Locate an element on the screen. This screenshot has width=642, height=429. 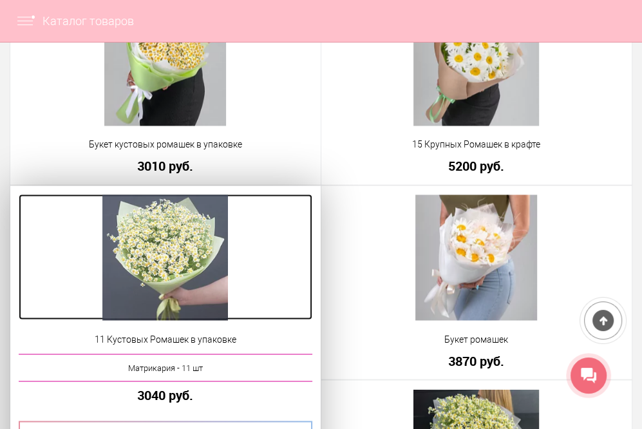
span: Букет ромашек is located at coordinates (476, 339).